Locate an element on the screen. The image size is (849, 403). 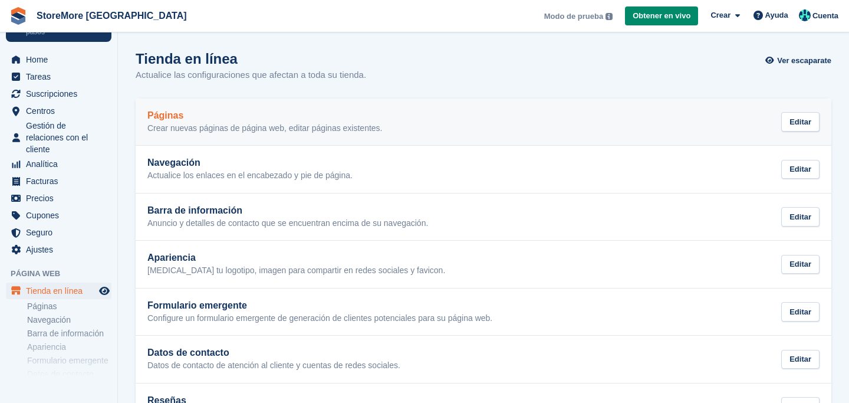
a: Navegación is located at coordinates (69, 320).